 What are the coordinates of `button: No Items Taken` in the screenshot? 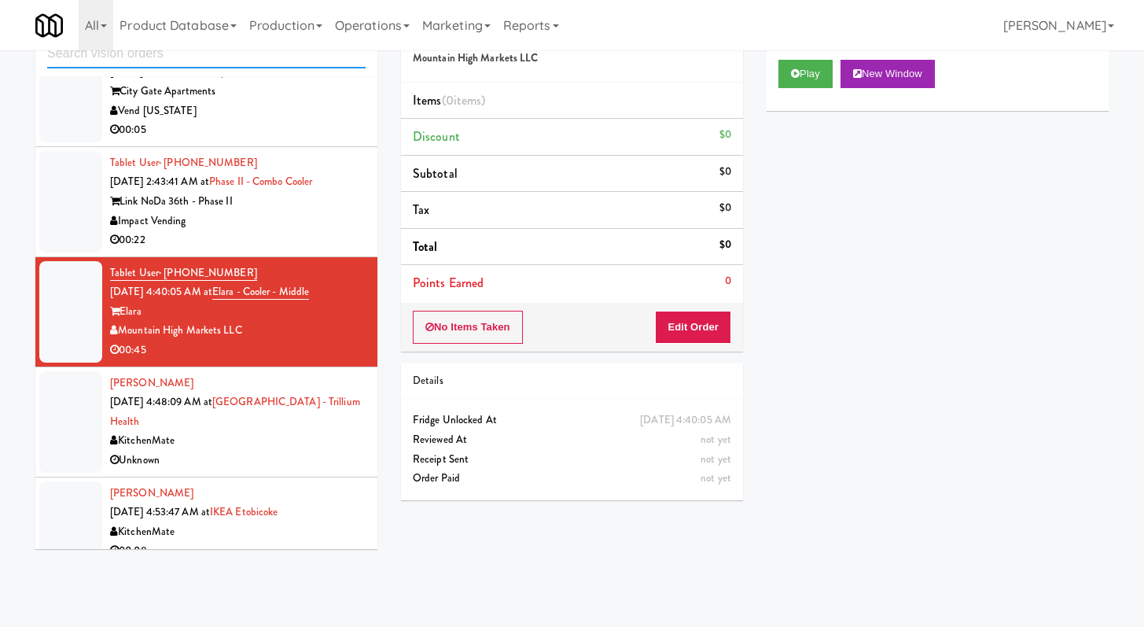 It's located at (468, 327).